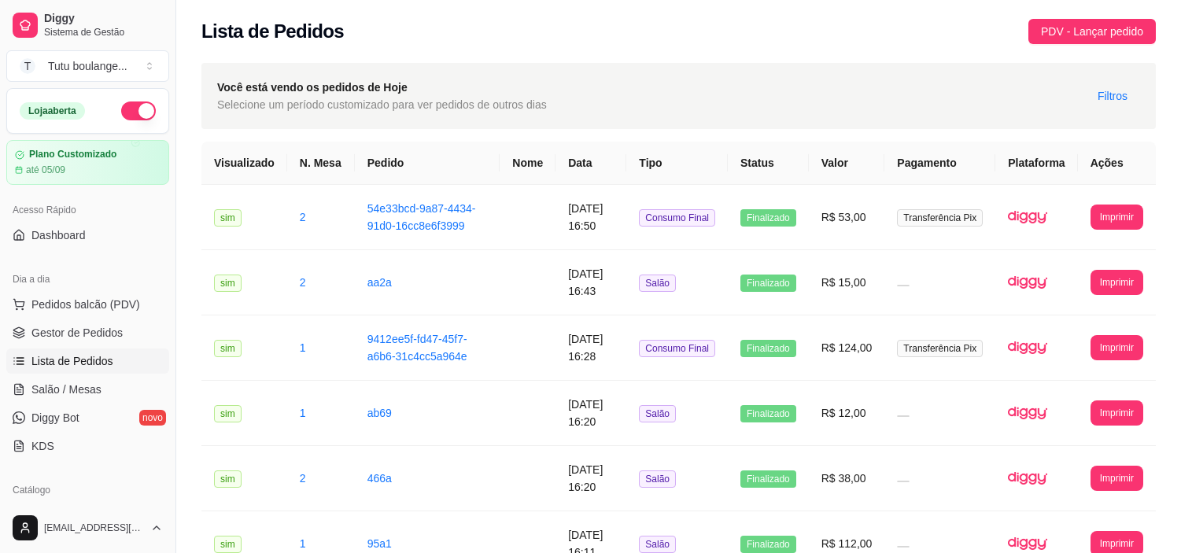  I want to click on a: Diggy Botnovo, so click(87, 418).